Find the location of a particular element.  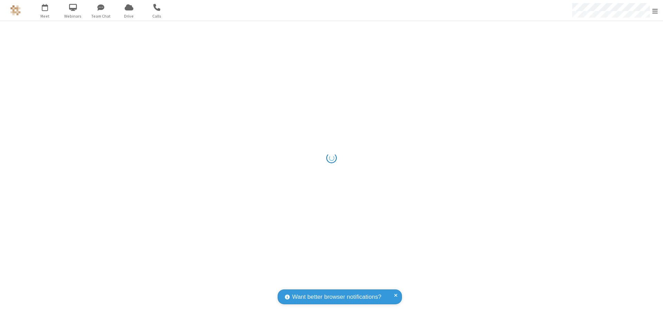

img: QA Selenium DO NOT DELETE OR CHANGE is located at coordinates (16, 10).